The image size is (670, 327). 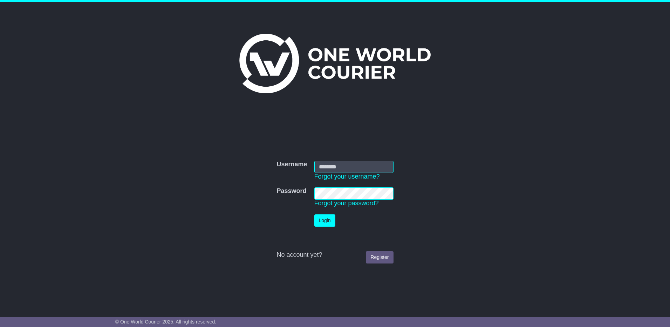 I want to click on a: Forgot your username?, so click(x=347, y=176).